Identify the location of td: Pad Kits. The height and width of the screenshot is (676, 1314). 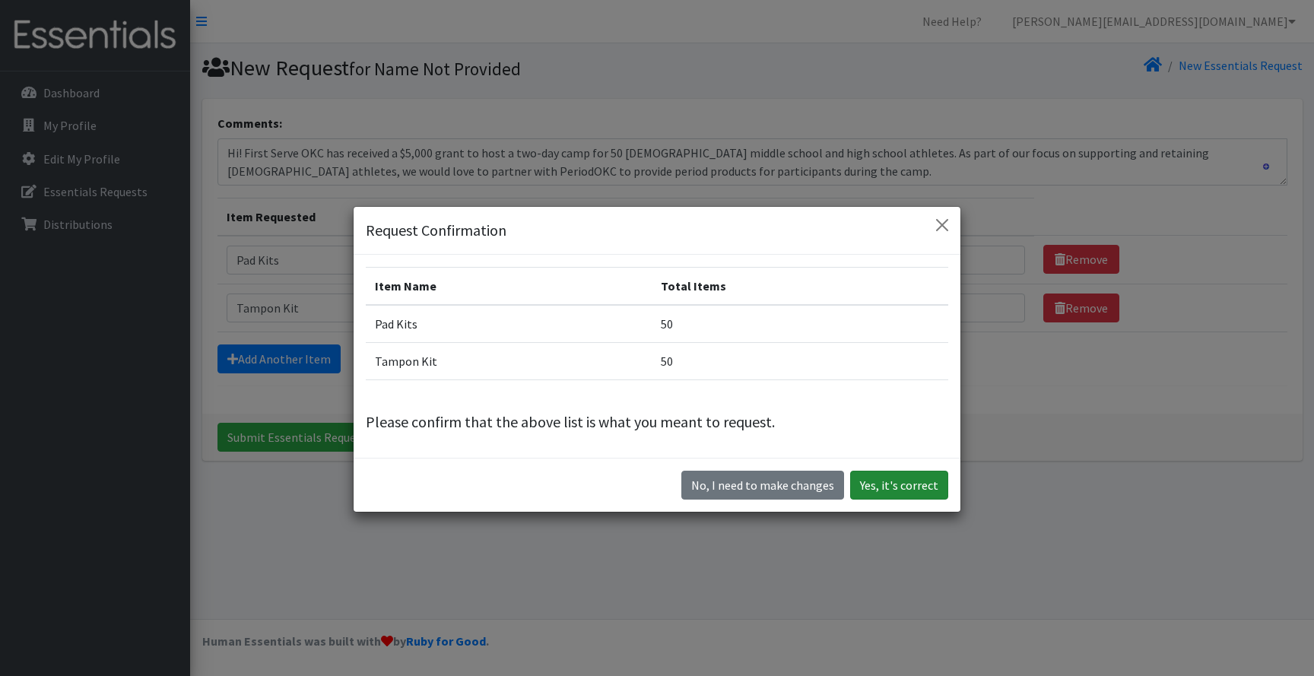
(509, 324).